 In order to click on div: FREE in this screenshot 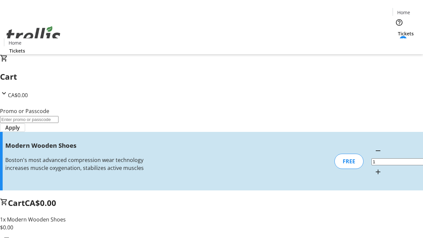, I will do `click(349, 161)`.